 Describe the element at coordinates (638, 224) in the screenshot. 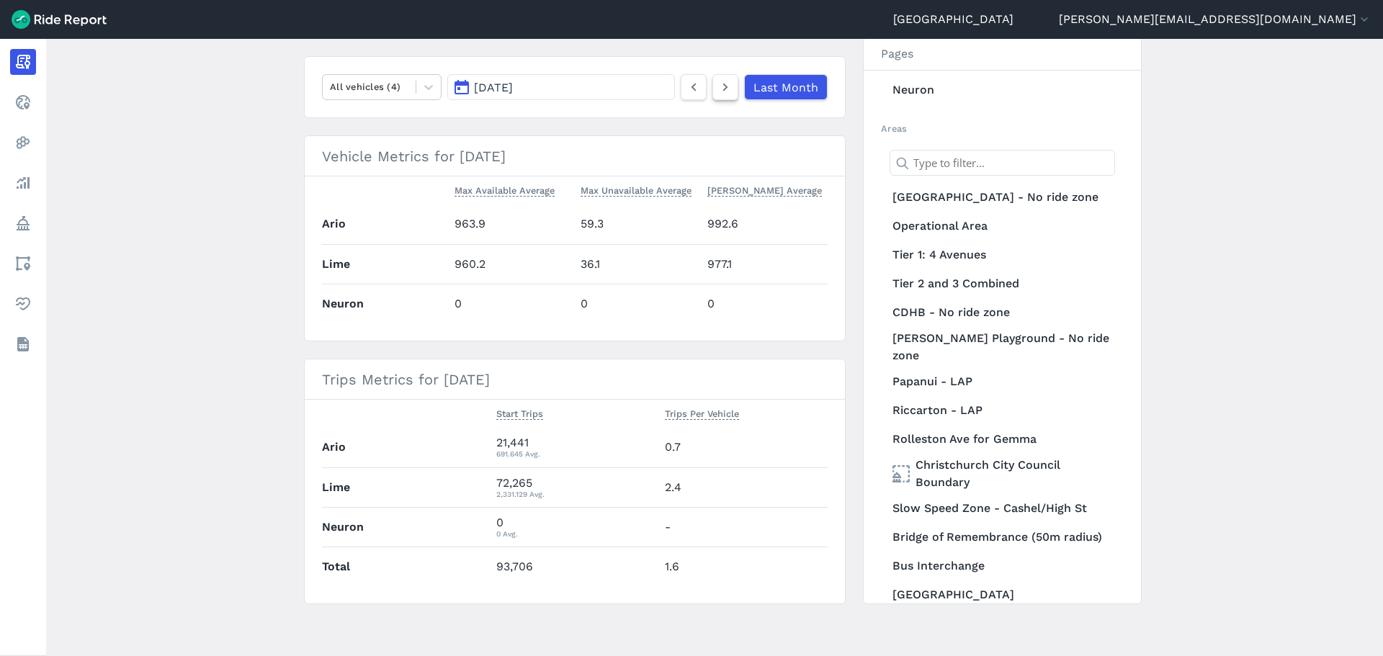

I see `td: 59.3` at that location.